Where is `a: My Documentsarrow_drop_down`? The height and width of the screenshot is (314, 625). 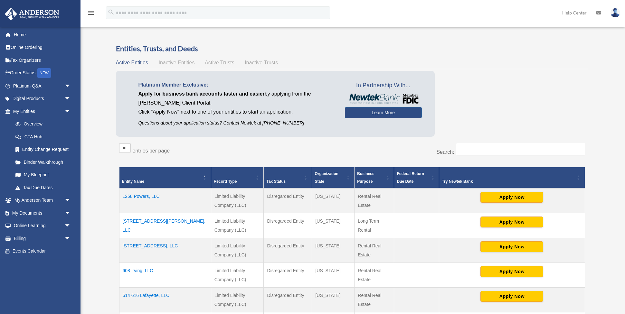 a: My Documentsarrow_drop_down is located at coordinates (42, 213).